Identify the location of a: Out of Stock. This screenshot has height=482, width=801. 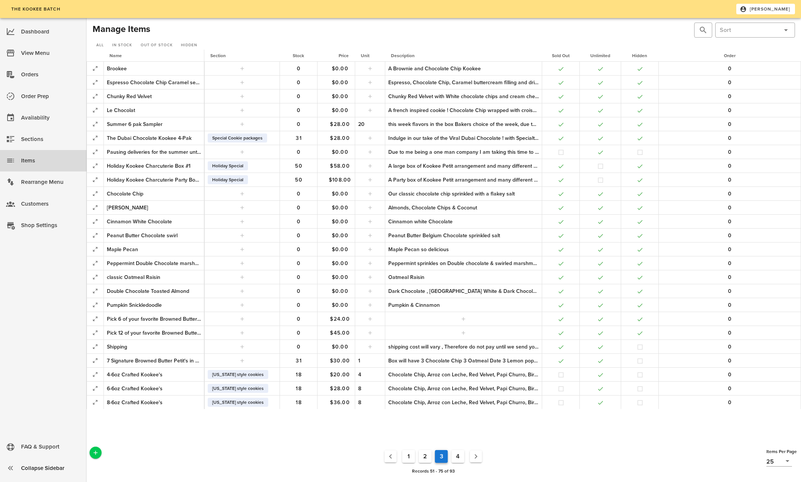
(156, 46).